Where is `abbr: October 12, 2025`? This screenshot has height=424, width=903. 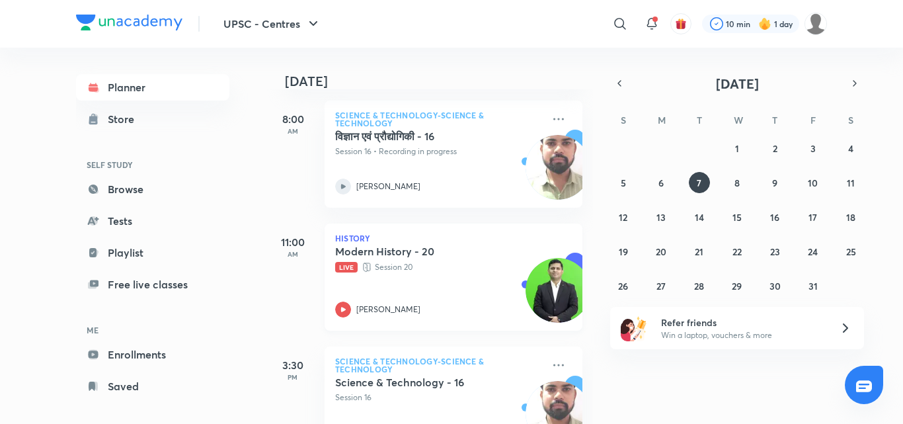
abbr: October 12, 2025 is located at coordinates (622, 217).